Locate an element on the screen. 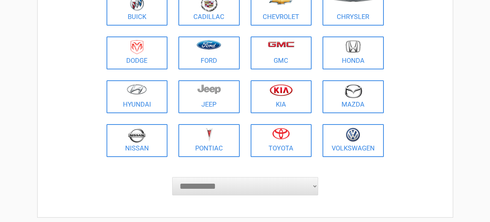 This screenshot has width=490, height=222. img: jeep is located at coordinates (209, 89).